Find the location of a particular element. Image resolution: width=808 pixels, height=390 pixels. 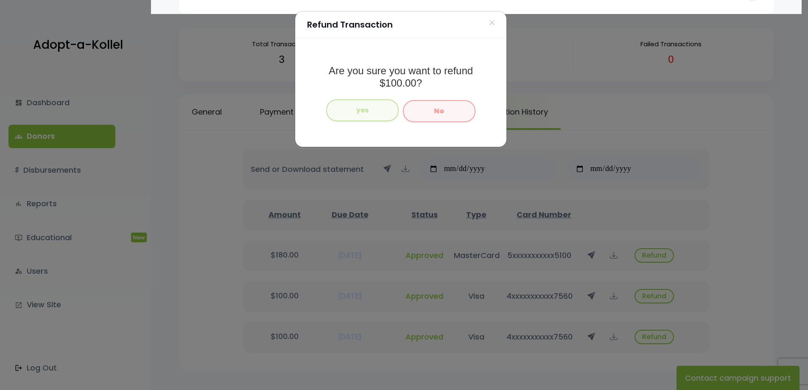

b: No is located at coordinates (439, 111).